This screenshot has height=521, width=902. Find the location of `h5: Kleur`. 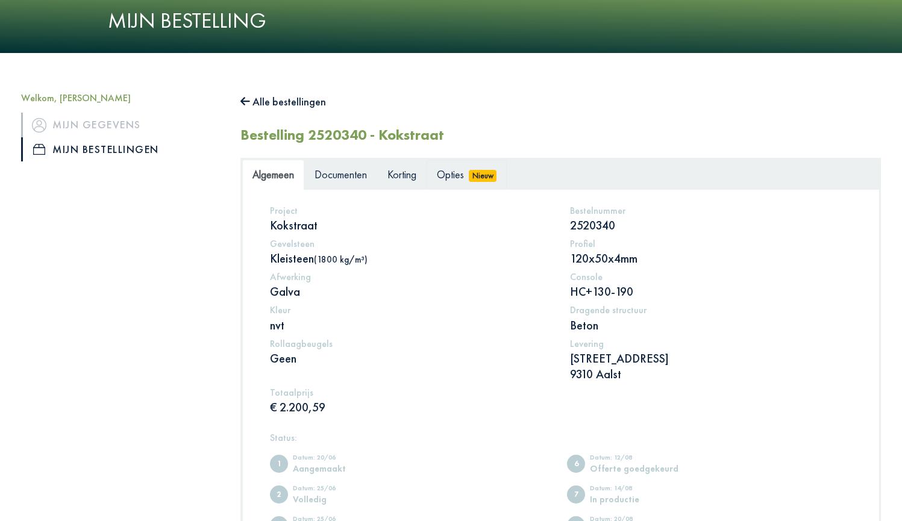

h5: Kleur is located at coordinates (411, 310).